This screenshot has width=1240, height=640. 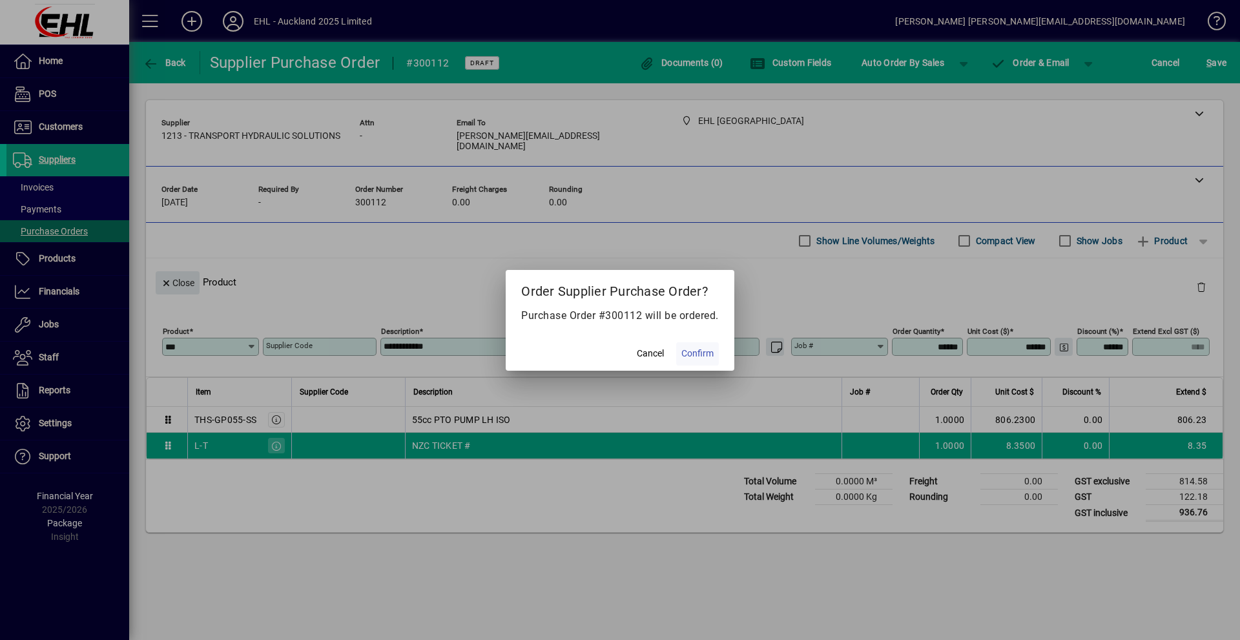 I want to click on p: Purchase Order #300112 will be ordered., so click(x=620, y=316).